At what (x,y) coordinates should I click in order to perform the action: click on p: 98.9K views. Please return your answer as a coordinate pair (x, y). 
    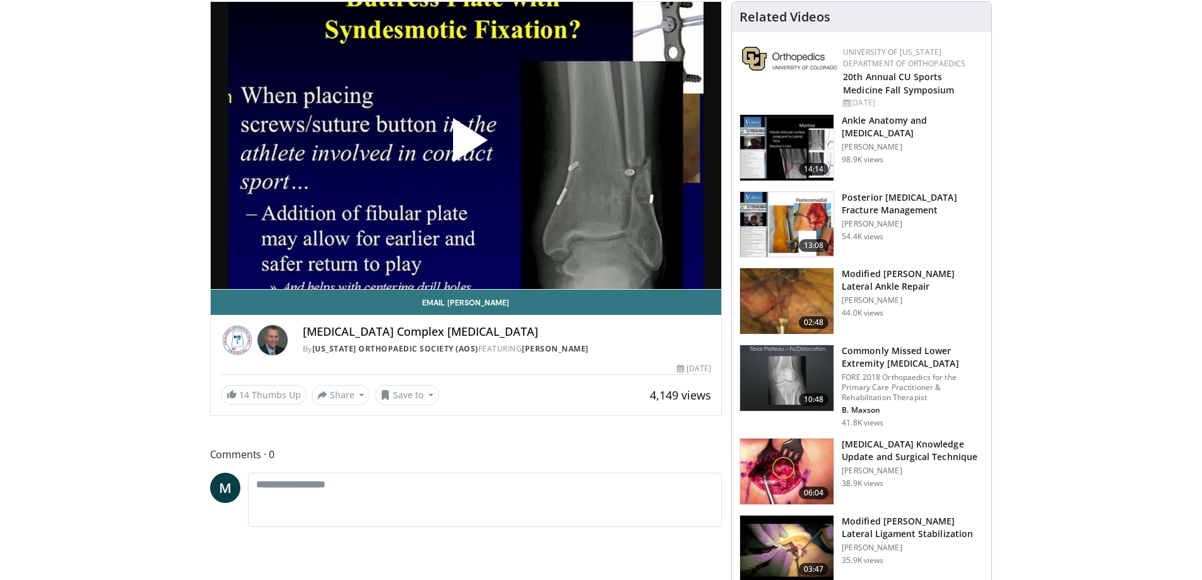
    Looking at the image, I should click on (863, 160).